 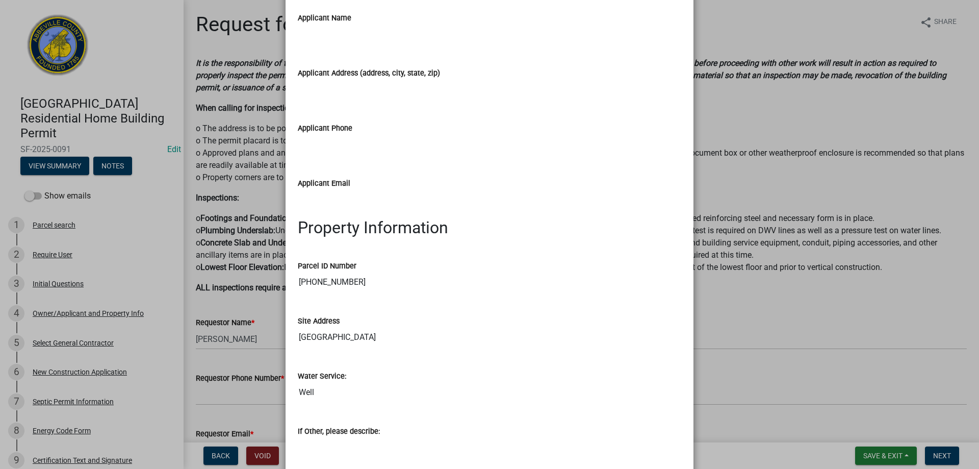 I want to click on label: Site Address, so click(x=319, y=321).